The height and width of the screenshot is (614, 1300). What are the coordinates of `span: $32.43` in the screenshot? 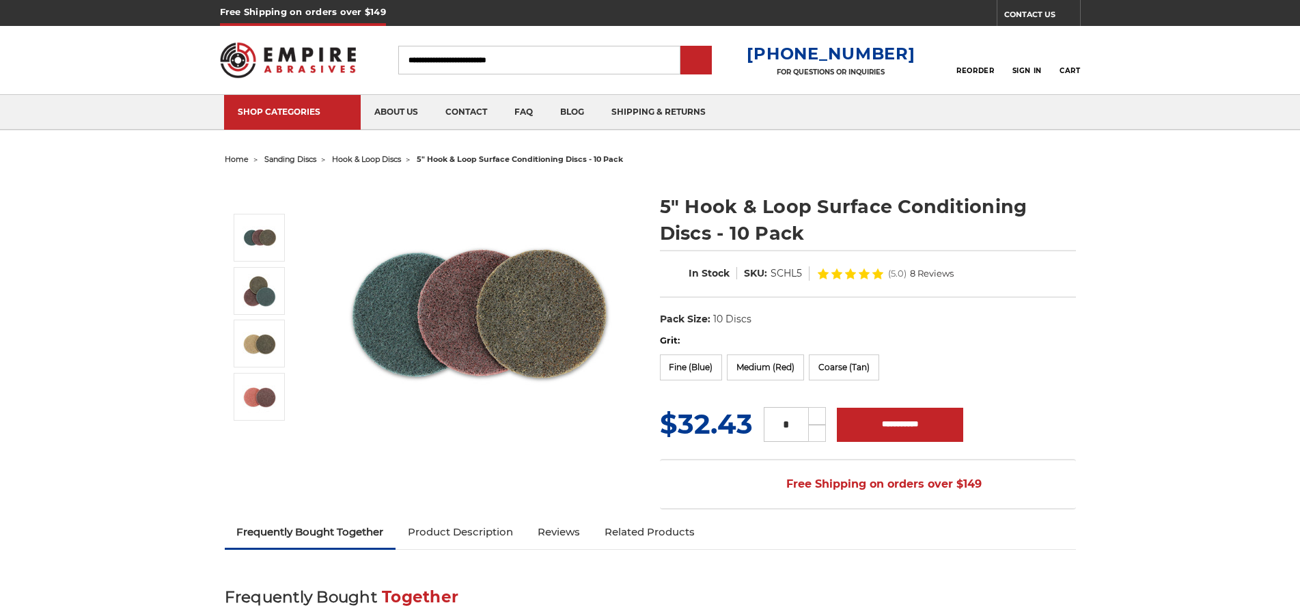 It's located at (706, 423).